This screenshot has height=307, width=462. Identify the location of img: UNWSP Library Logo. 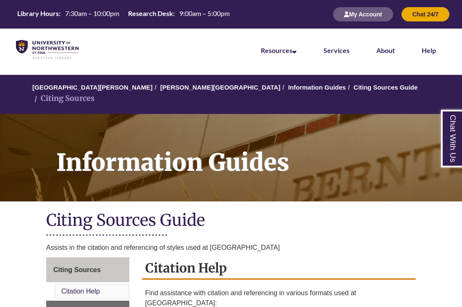
(47, 50).